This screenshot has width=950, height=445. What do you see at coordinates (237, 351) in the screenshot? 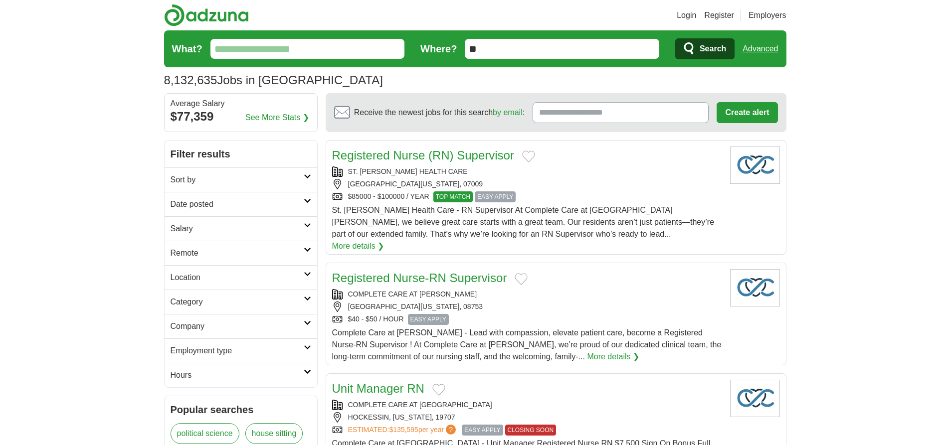
I see `h2: Employment type` at bounding box center [237, 351].